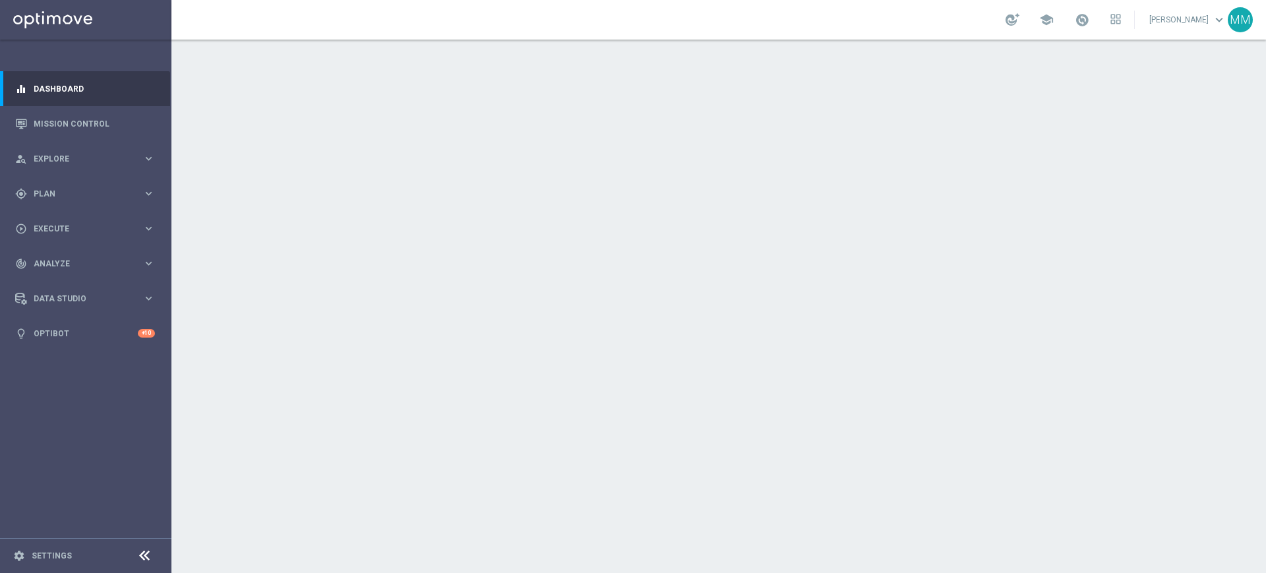  What do you see at coordinates (85, 88) in the screenshot?
I see `div: Dashboard` at bounding box center [85, 88].